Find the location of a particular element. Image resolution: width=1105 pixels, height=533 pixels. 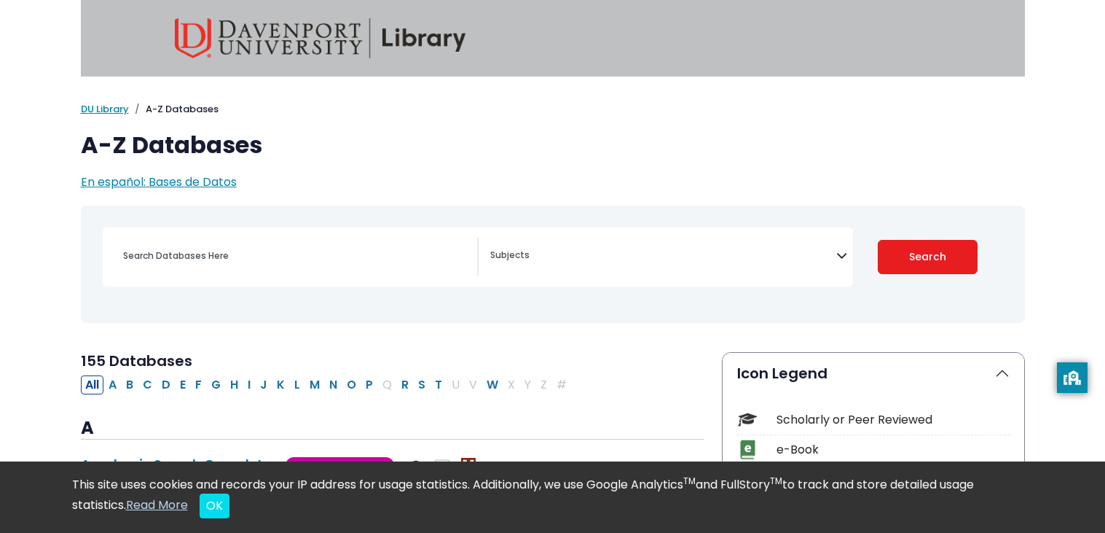

button: Filter Results B is located at coordinates (130, 385).